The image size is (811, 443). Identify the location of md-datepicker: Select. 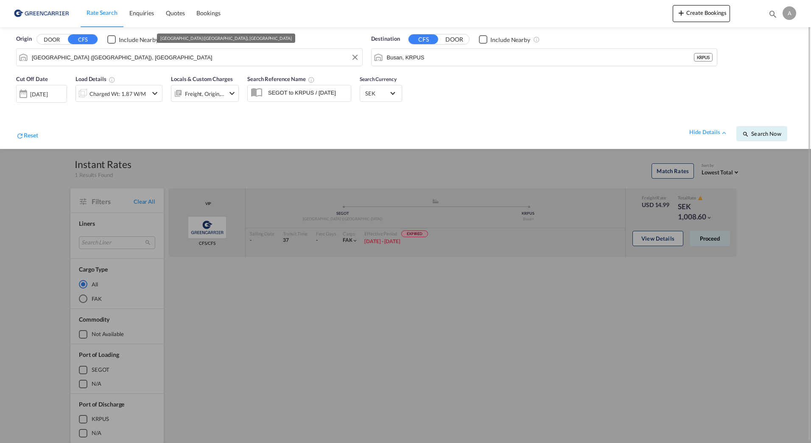
(19, 107).